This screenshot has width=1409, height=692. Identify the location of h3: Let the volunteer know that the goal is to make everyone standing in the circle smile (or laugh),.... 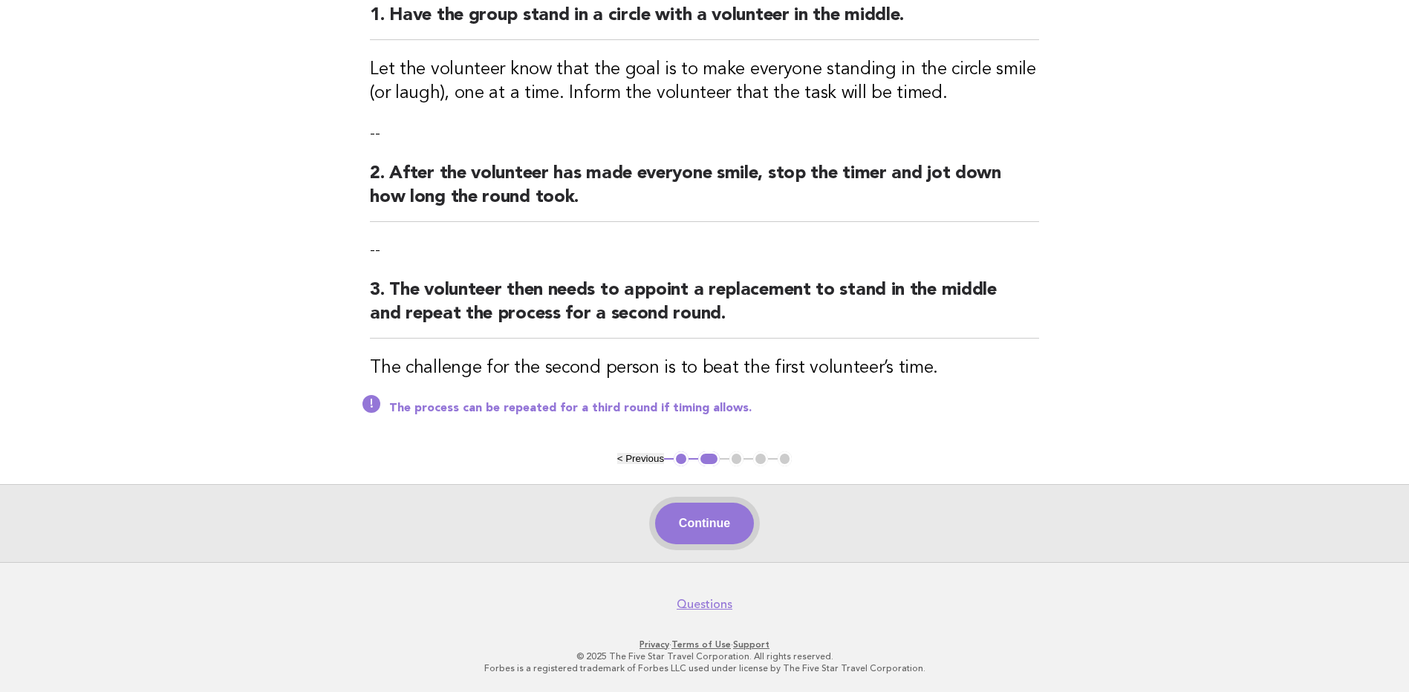
(704, 82).